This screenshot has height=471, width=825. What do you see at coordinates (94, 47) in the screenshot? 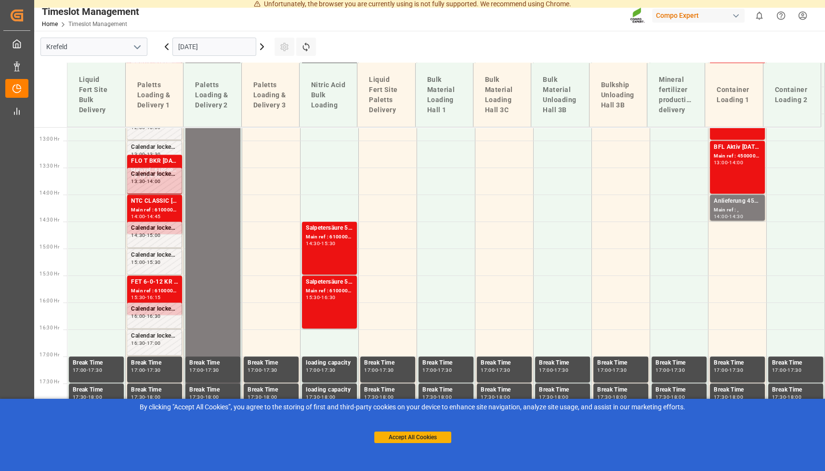
I see `input: Type to search/select` at bounding box center [94, 47].